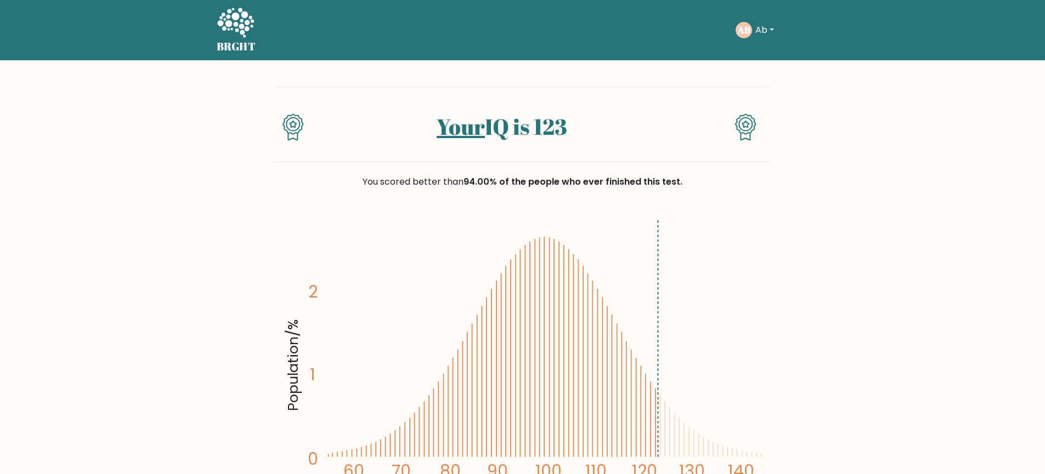 This screenshot has height=474, width=1045. What do you see at coordinates (313, 292) in the screenshot?
I see `tspan: 2` at bounding box center [313, 292].